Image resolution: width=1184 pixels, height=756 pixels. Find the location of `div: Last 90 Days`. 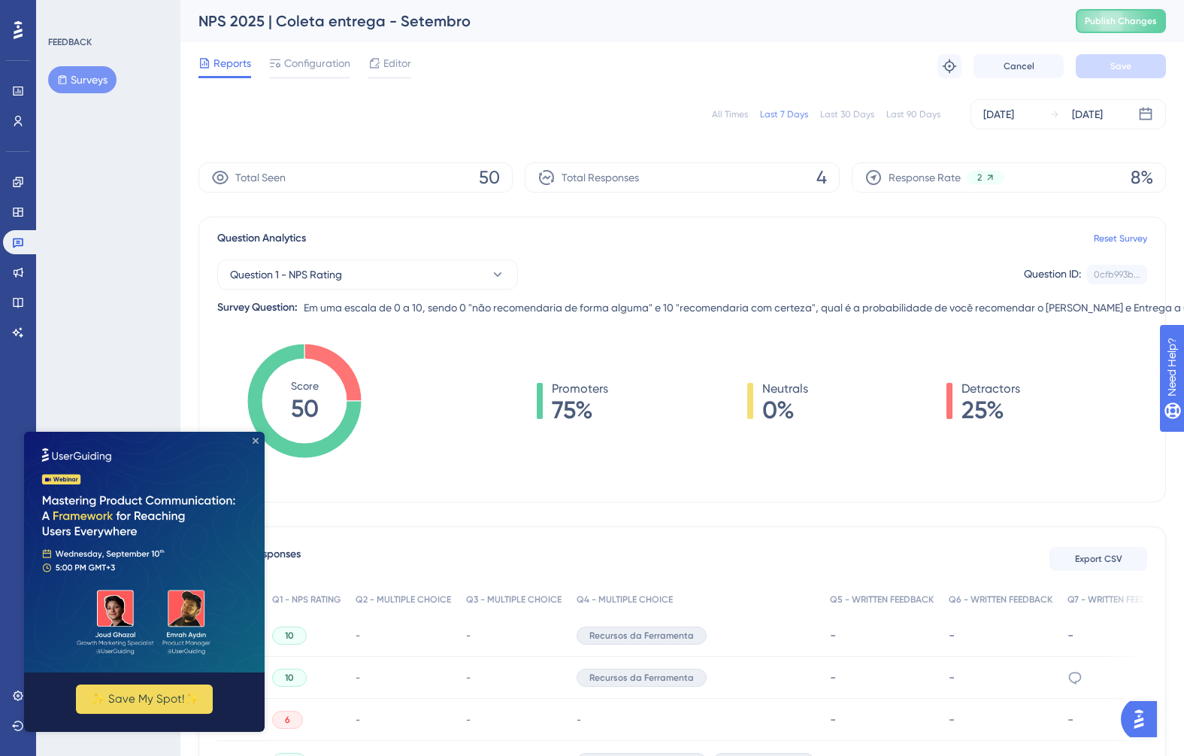

div: Last 90 Days is located at coordinates (914, 114).